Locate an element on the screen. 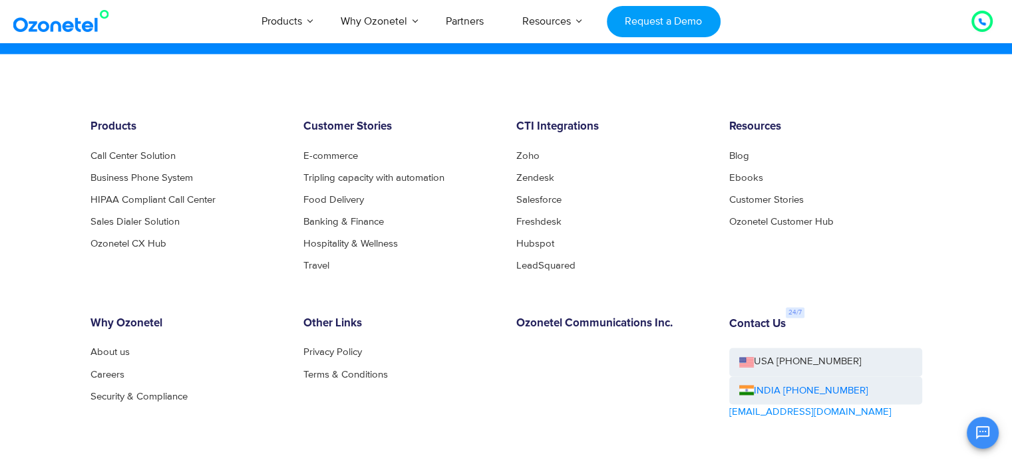  a: Ebooks is located at coordinates (746, 178).